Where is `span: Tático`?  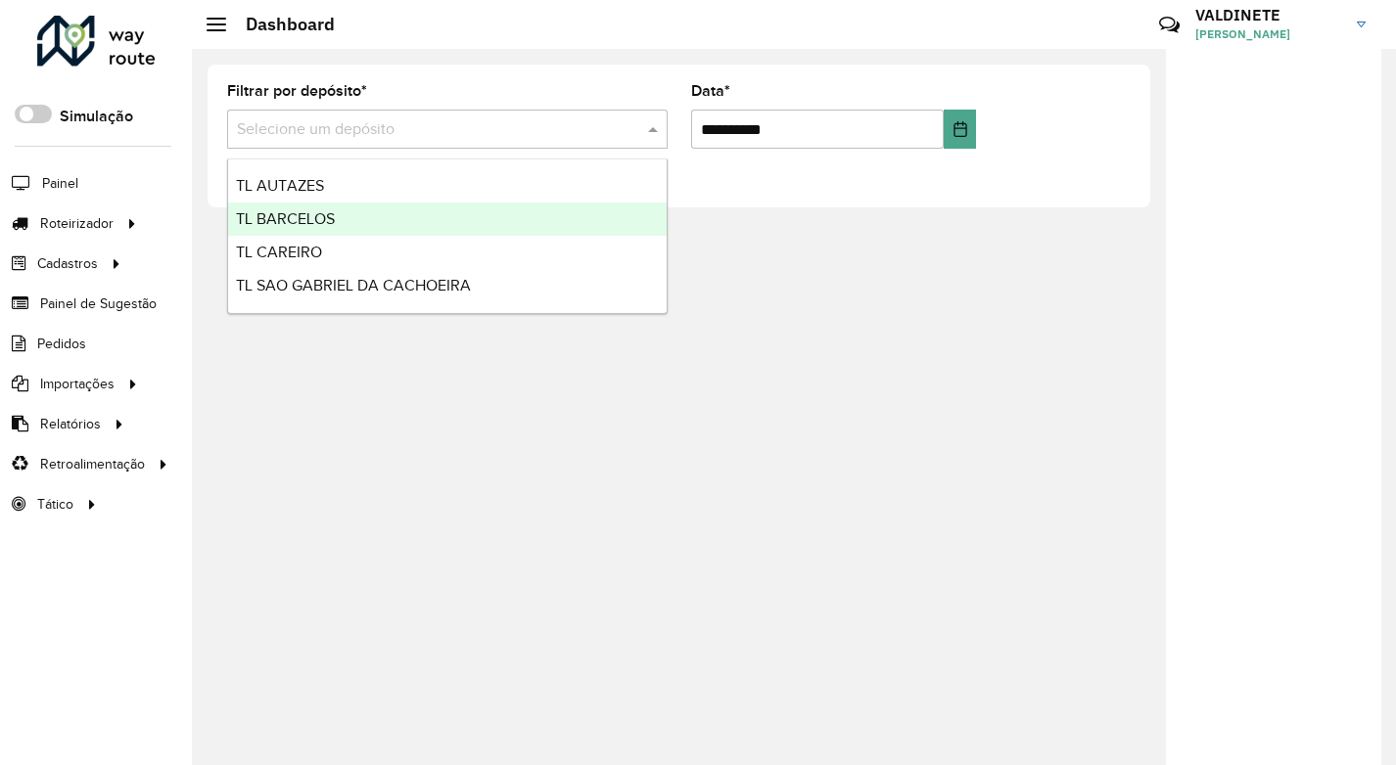
span: Tático is located at coordinates (55, 504).